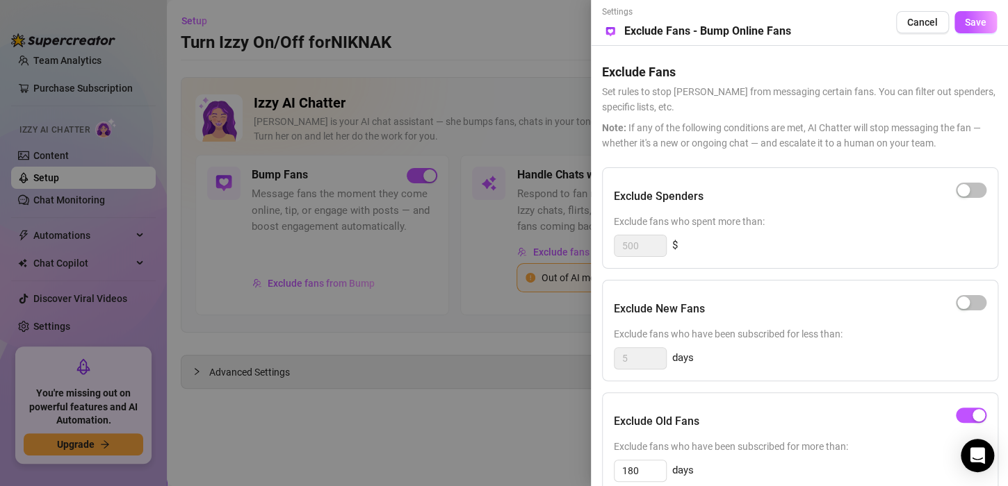  I want to click on span: Save, so click(975, 22).